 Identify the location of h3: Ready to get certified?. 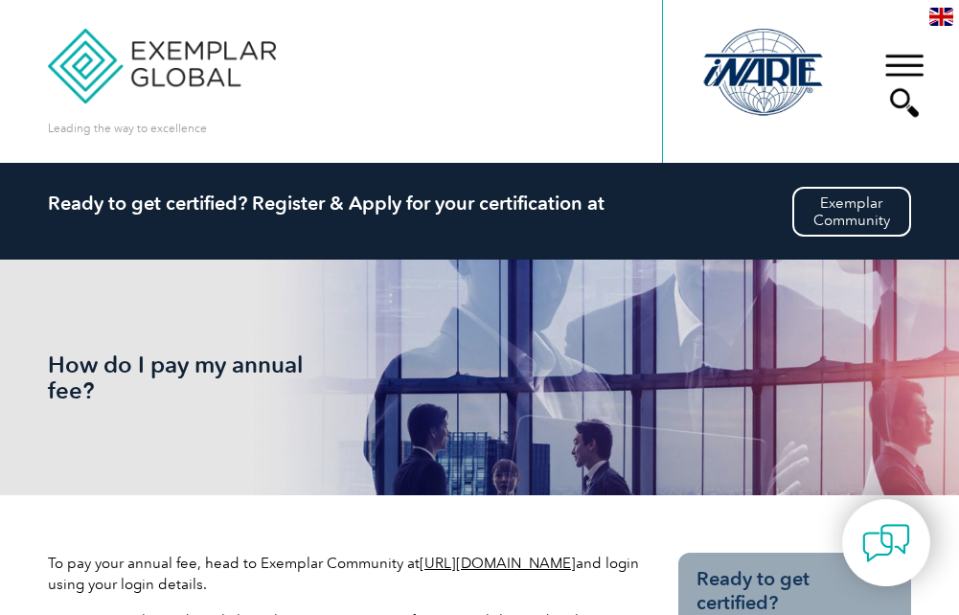
(794, 591).